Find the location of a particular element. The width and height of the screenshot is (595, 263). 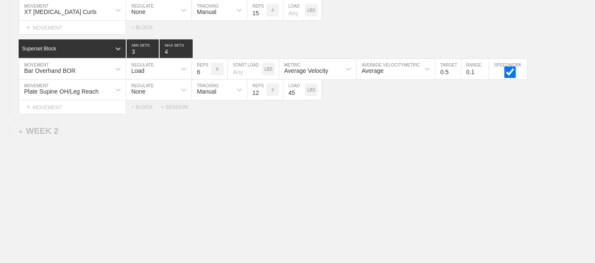

div: Average is located at coordinates (372, 71).